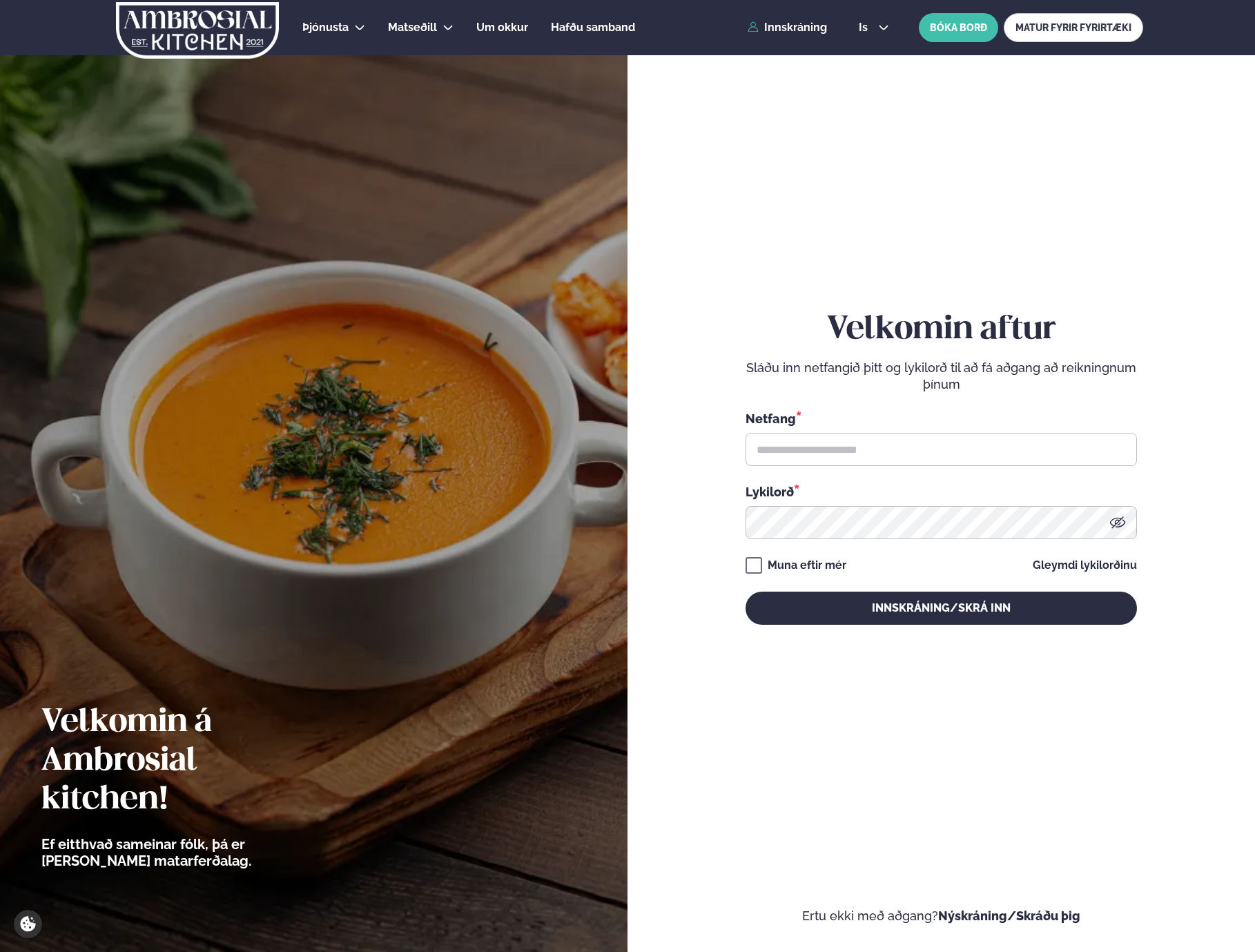  What do you see at coordinates (787, 28) in the screenshot?
I see `a: Innskráning` at bounding box center [787, 28].